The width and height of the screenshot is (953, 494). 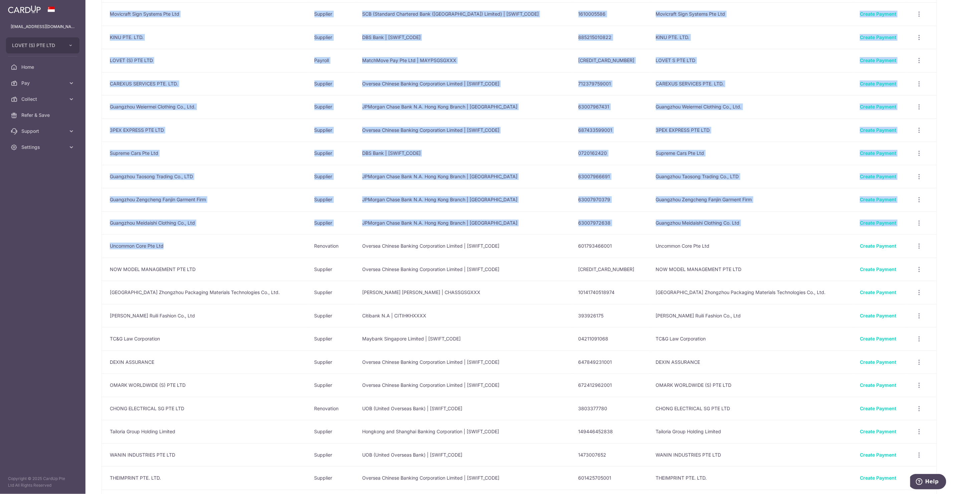 I want to click on td: 712379759001, so click(x=612, y=84).